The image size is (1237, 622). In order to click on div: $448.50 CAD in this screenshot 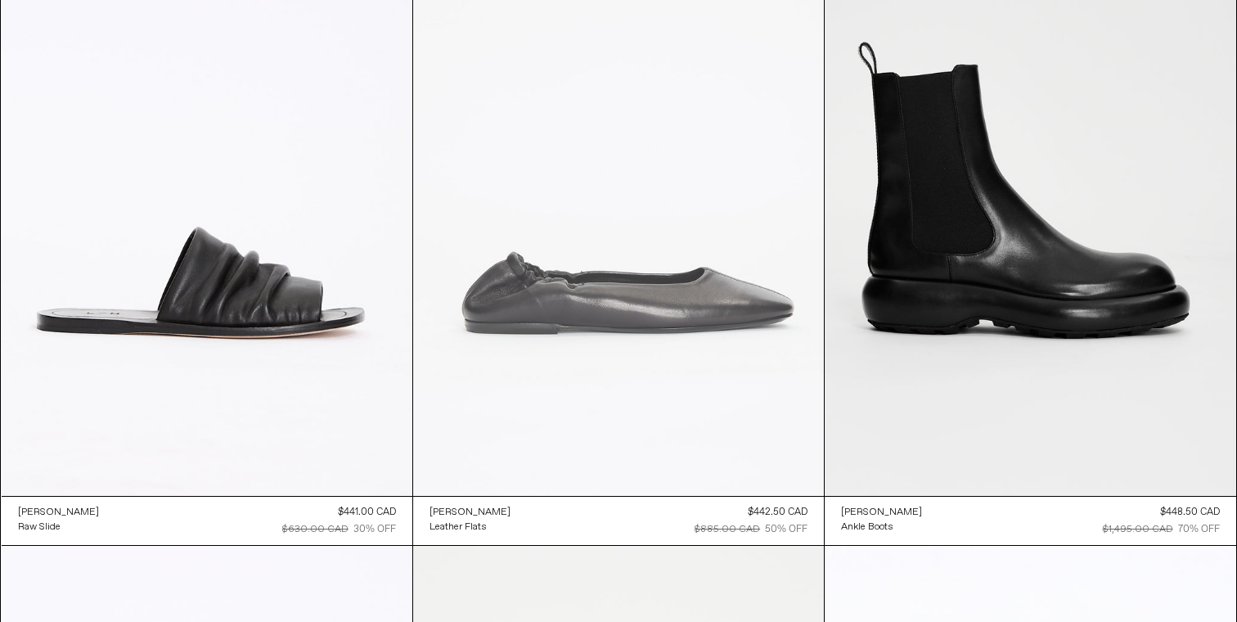, I will do `click(1190, 512)`.